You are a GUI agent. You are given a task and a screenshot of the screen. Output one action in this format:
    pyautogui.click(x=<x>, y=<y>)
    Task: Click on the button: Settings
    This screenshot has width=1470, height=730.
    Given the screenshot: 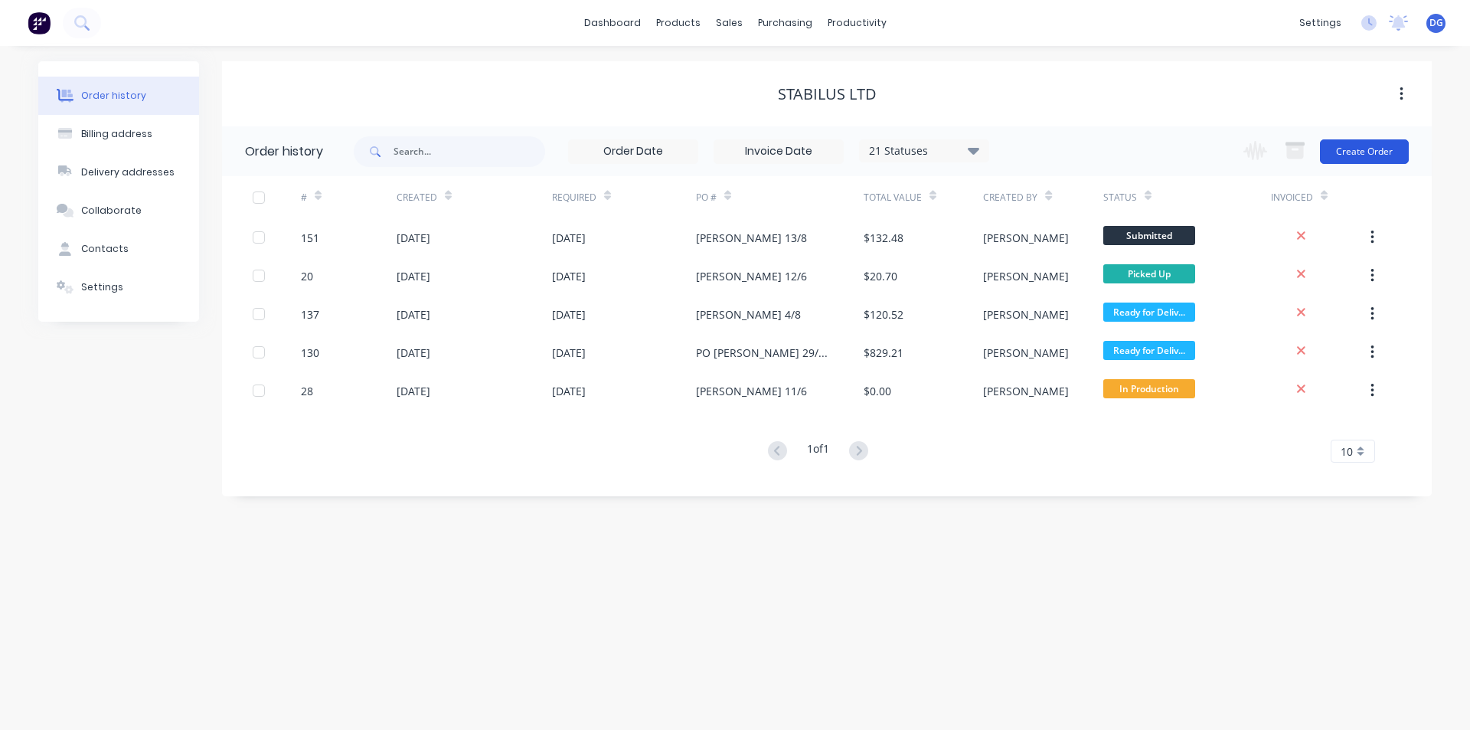 What is the action you would take?
    pyautogui.click(x=119, y=287)
    